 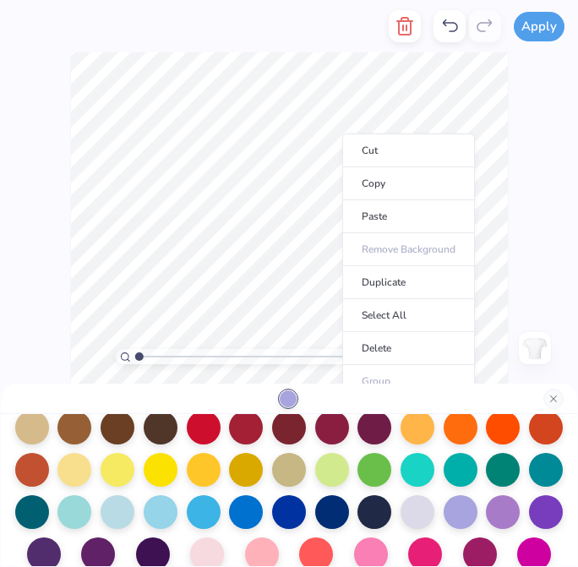 I want to click on button: Close, so click(x=553, y=399).